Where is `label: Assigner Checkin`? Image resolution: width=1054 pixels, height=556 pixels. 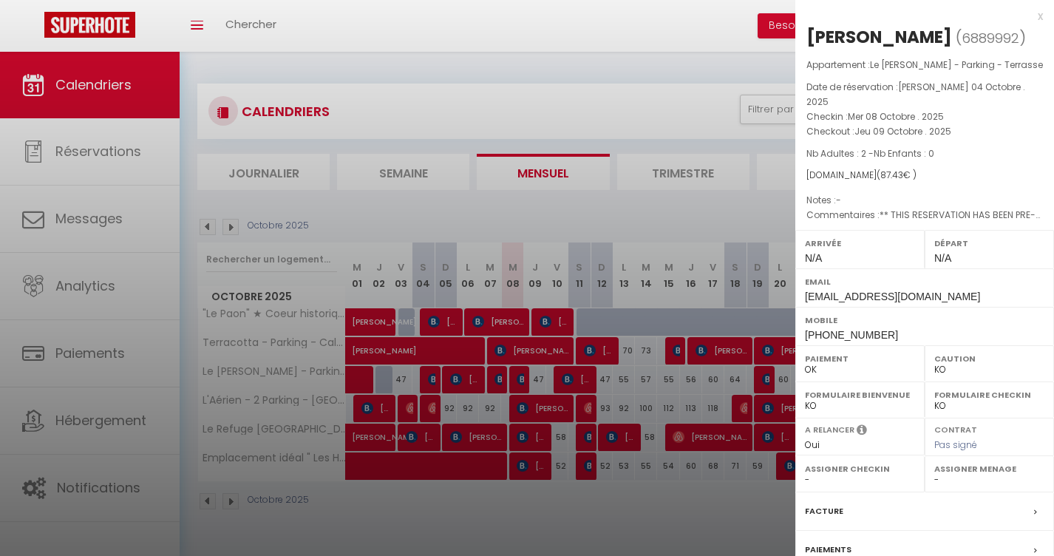 label: Assigner Checkin is located at coordinates (860, 469).